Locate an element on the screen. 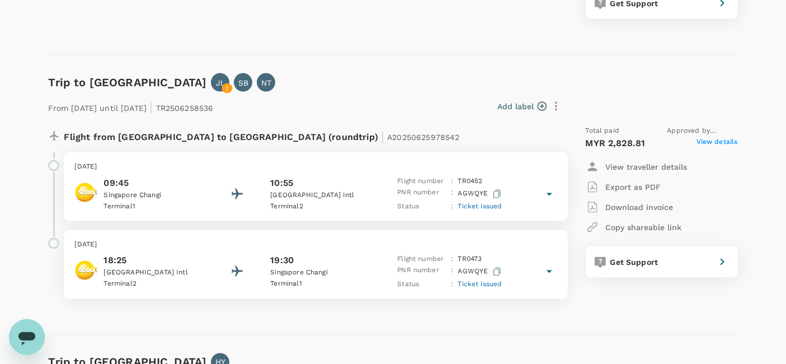 Image resolution: width=786 pixels, height=364 pixels. button: Download invoice is located at coordinates (629, 207).